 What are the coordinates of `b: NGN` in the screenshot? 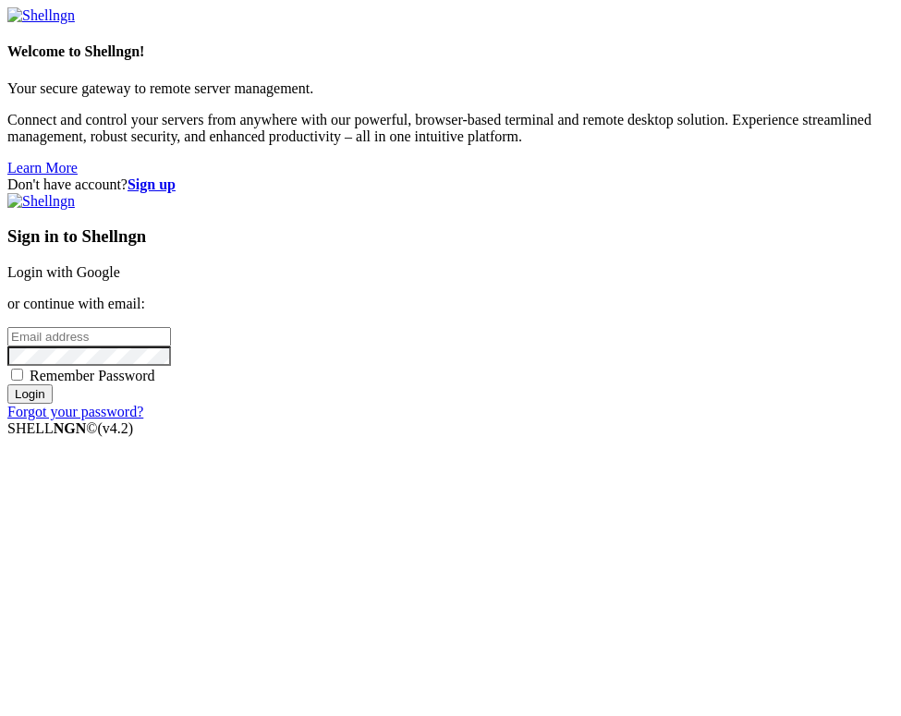 It's located at (70, 428).